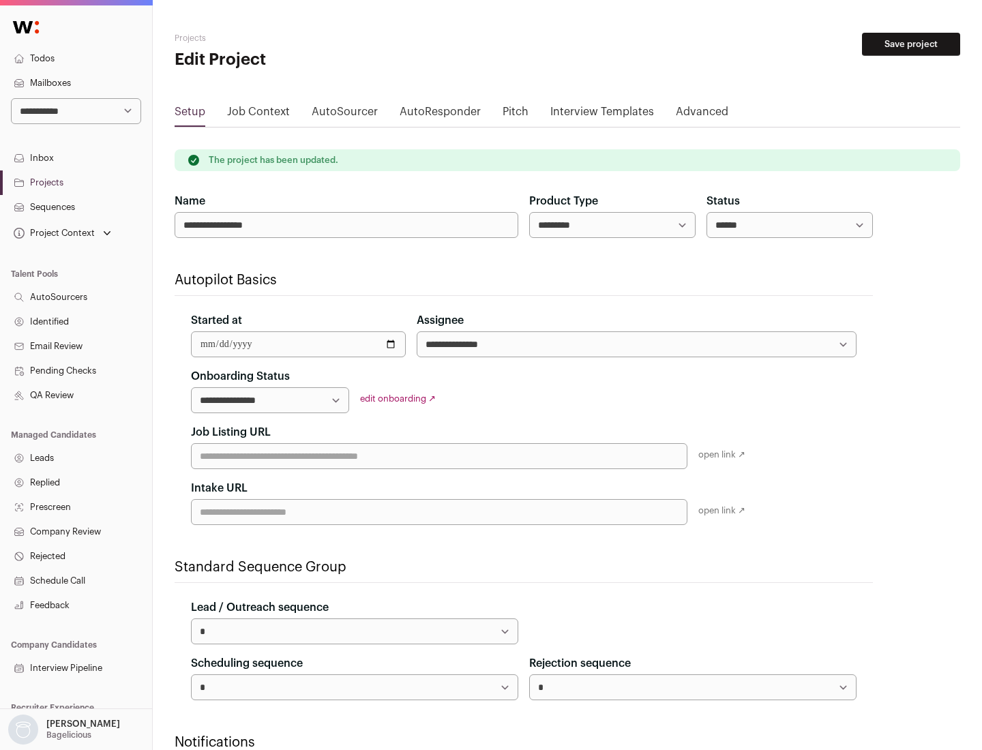  Describe the element at coordinates (69, 735) in the screenshot. I see `p: Bagelicious` at that location.